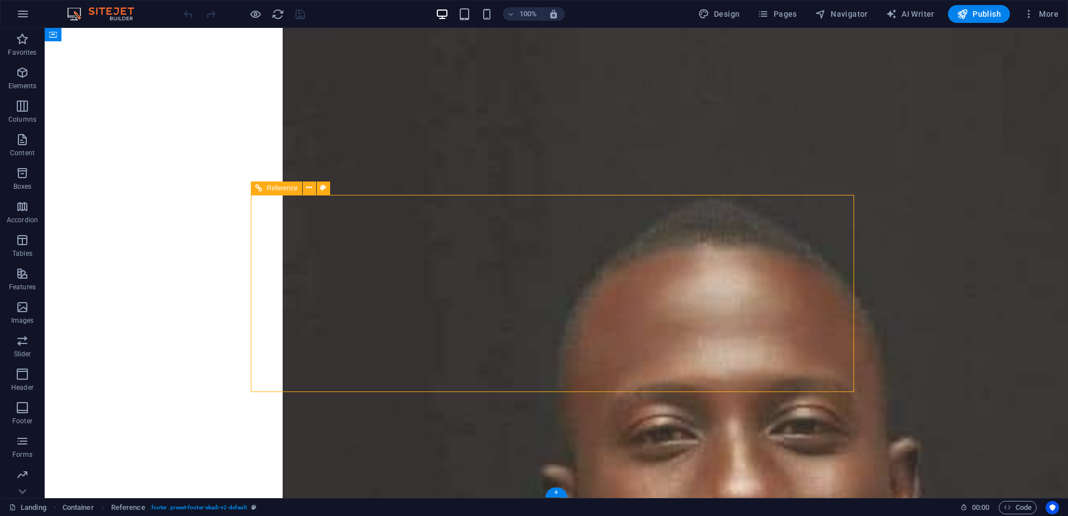 The height and width of the screenshot is (516, 1068). What do you see at coordinates (777, 14) in the screenshot?
I see `span: Pages` at bounding box center [777, 14].